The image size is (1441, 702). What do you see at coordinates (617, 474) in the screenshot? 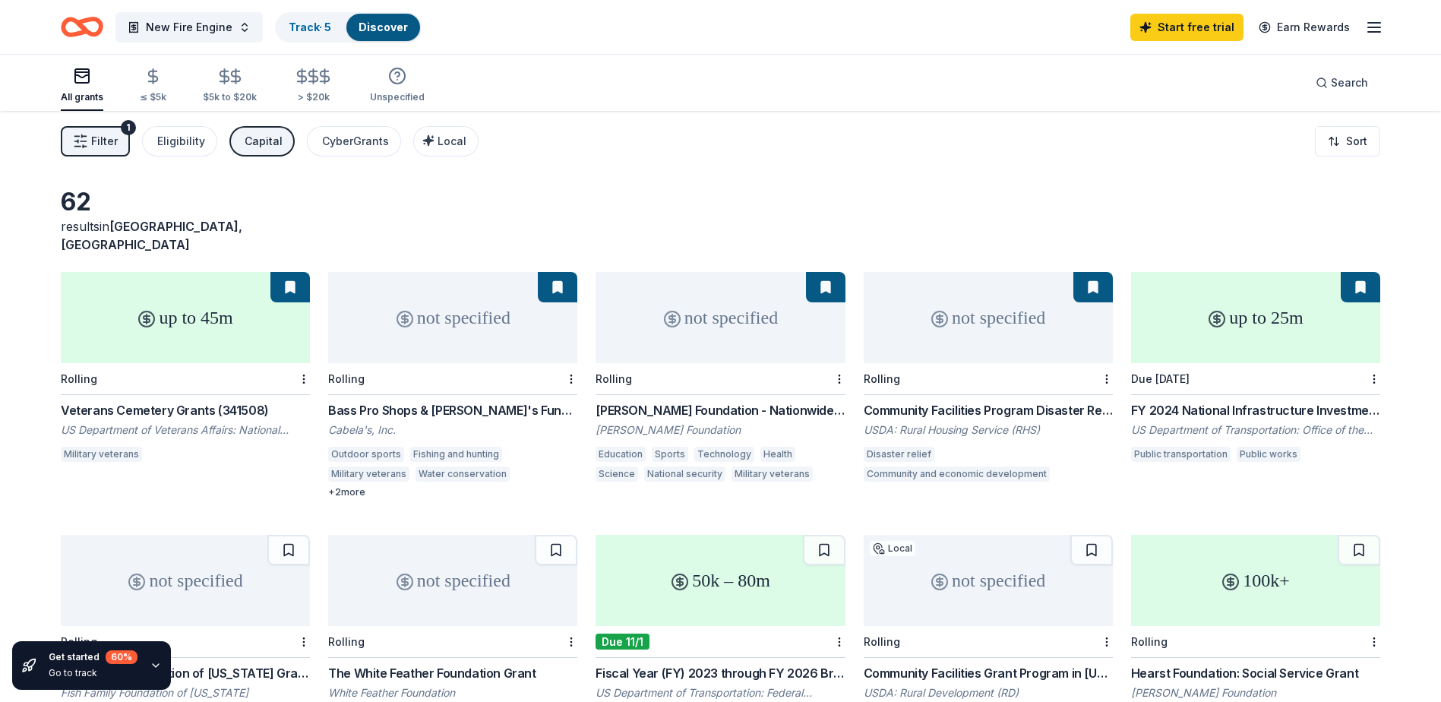
I see `div: Science` at bounding box center [617, 474].